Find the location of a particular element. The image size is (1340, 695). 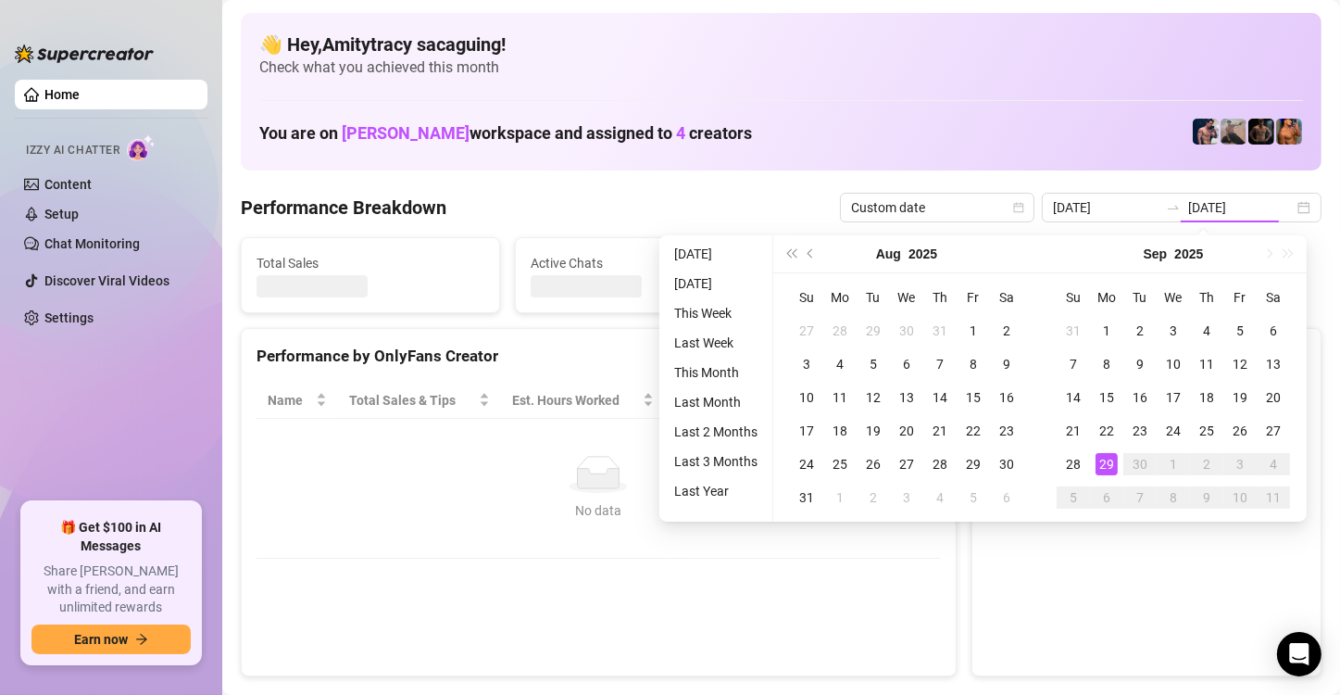

span: 4 is located at coordinates (681, 132).